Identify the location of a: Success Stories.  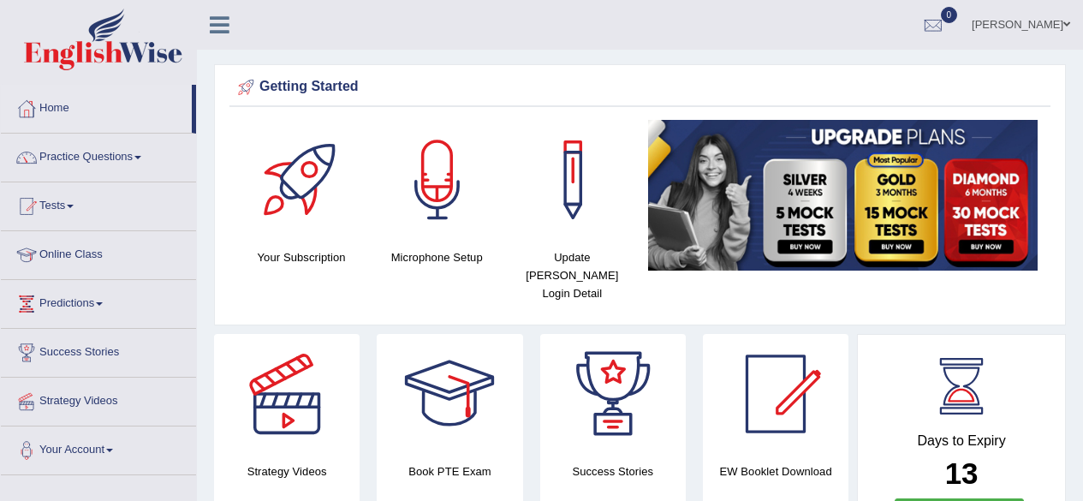
(98, 350).